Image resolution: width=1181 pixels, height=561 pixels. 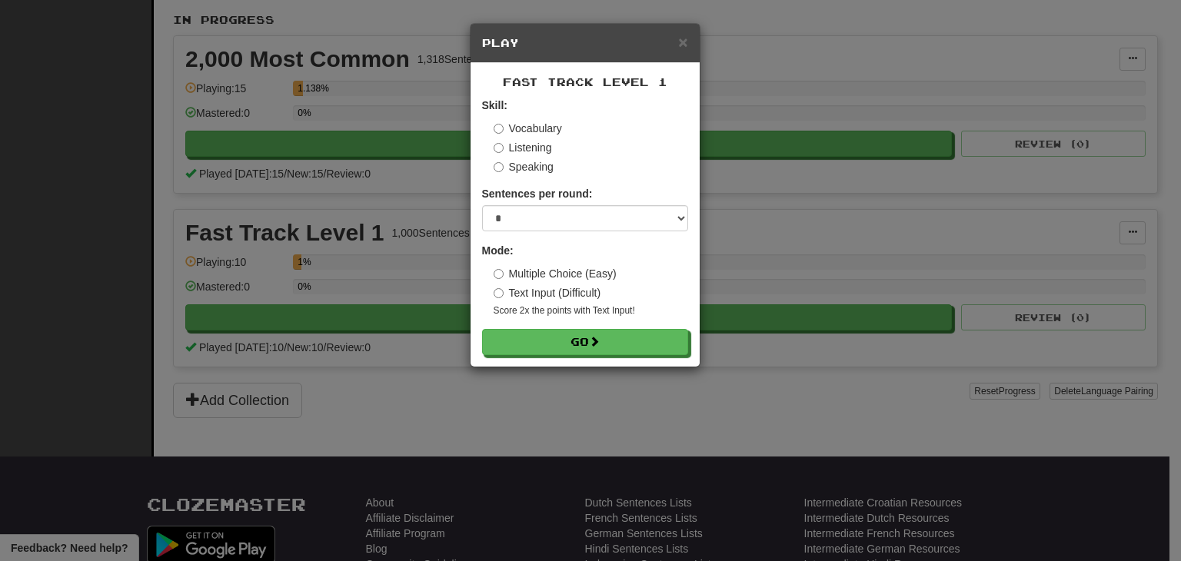 What do you see at coordinates (683, 42) in the screenshot?
I see `button: Close` at bounding box center [683, 42].